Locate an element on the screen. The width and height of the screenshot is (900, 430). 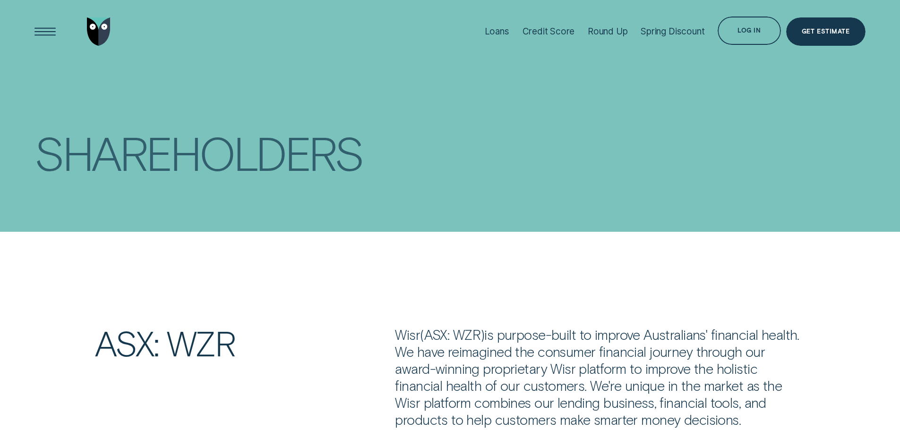
div: Shareholders is located at coordinates (198, 152).